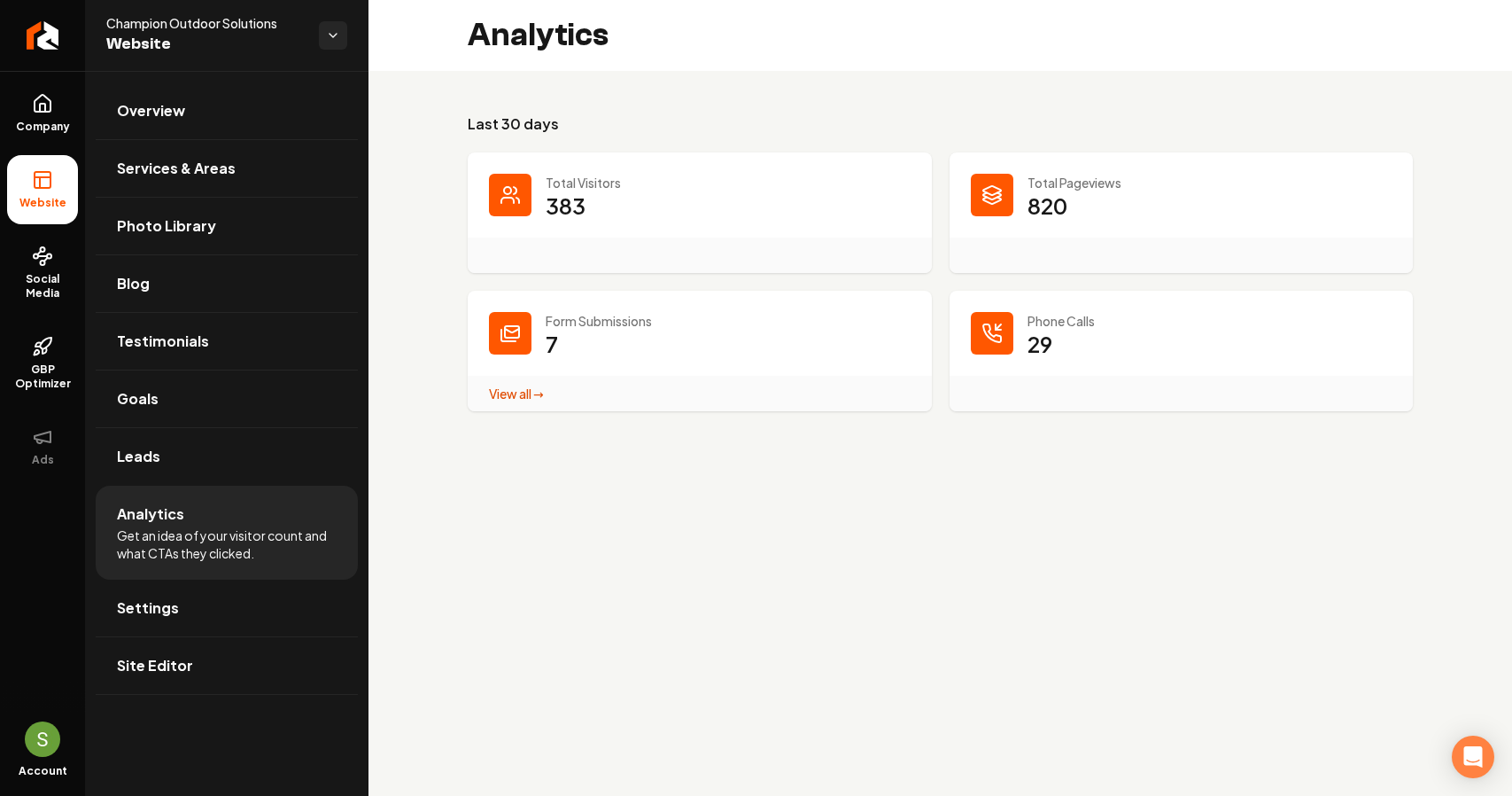 The width and height of the screenshot is (1512, 796). What do you see at coordinates (43, 114) in the screenshot?
I see `a: Company` at bounding box center [43, 114].